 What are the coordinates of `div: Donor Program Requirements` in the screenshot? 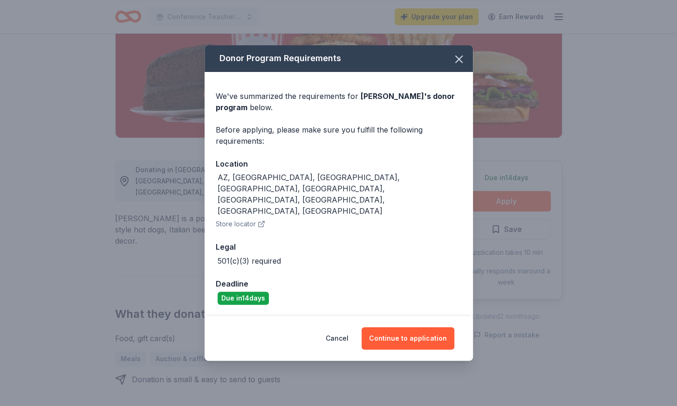 It's located at (339, 58).